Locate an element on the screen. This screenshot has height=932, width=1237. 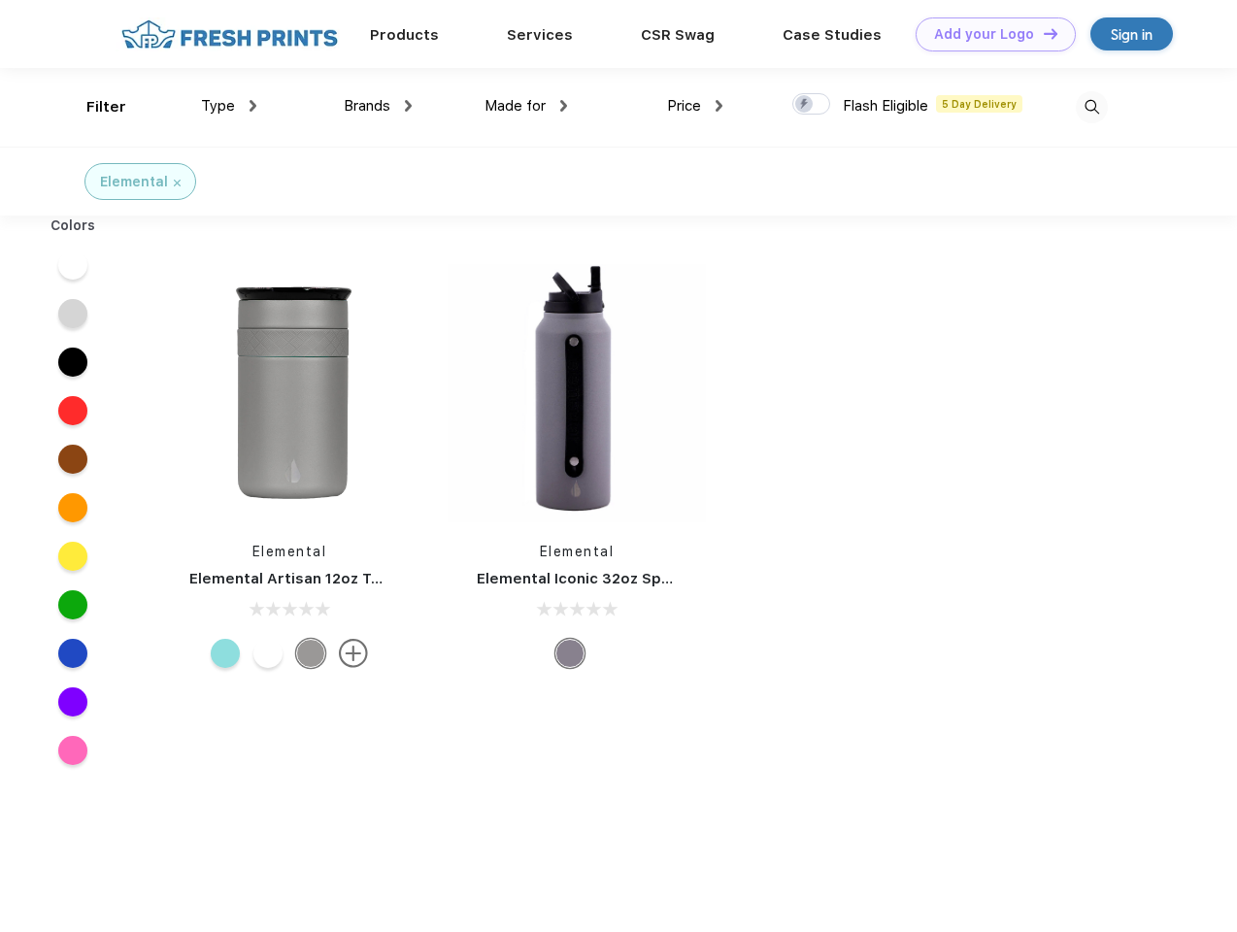
span: Flash Eligible is located at coordinates (885, 106).